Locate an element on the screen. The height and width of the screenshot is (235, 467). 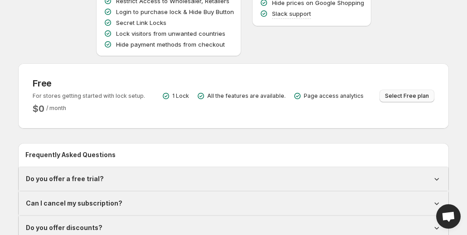
p: For stores getting started with lock setup. is located at coordinates (89, 96).